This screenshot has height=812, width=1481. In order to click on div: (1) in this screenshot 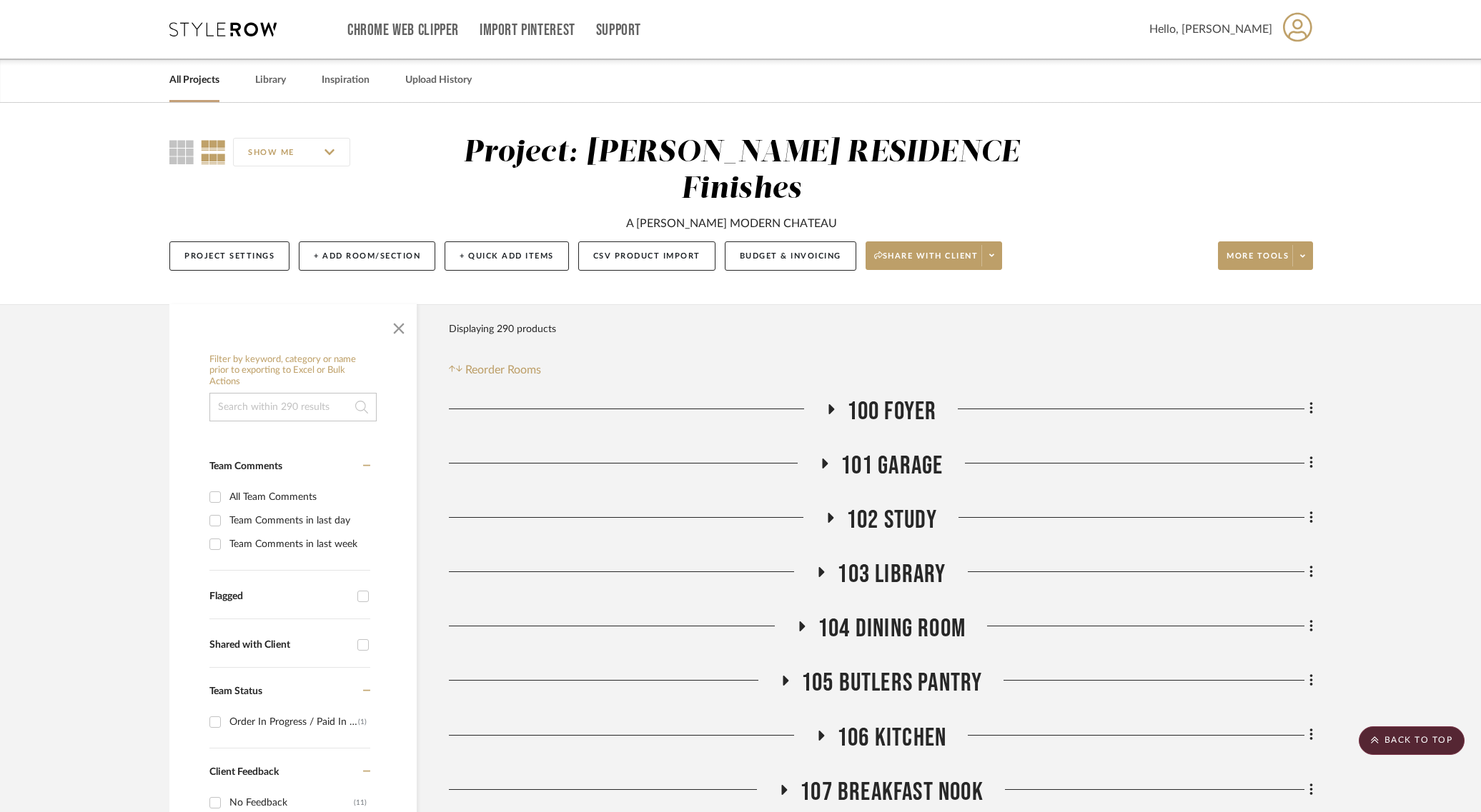, I will do `click(362, 722)`.